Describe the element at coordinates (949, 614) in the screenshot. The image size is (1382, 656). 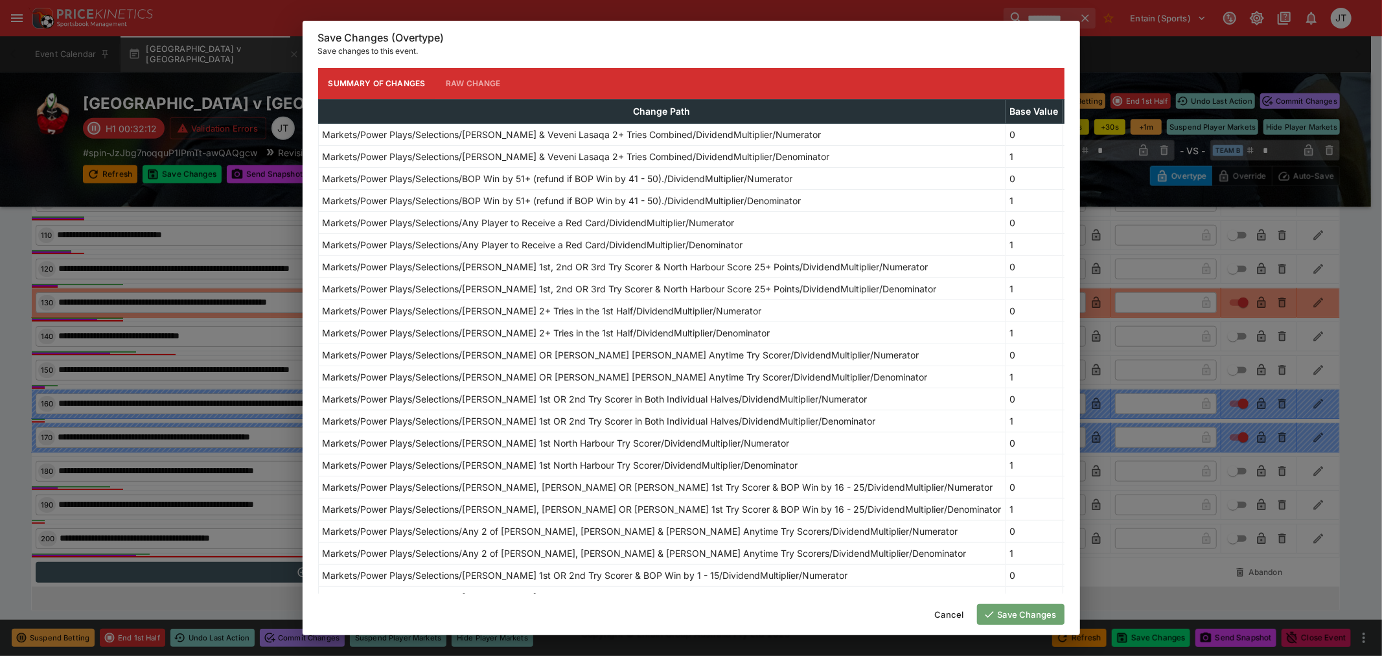
I see `button: Cancel` at that location.